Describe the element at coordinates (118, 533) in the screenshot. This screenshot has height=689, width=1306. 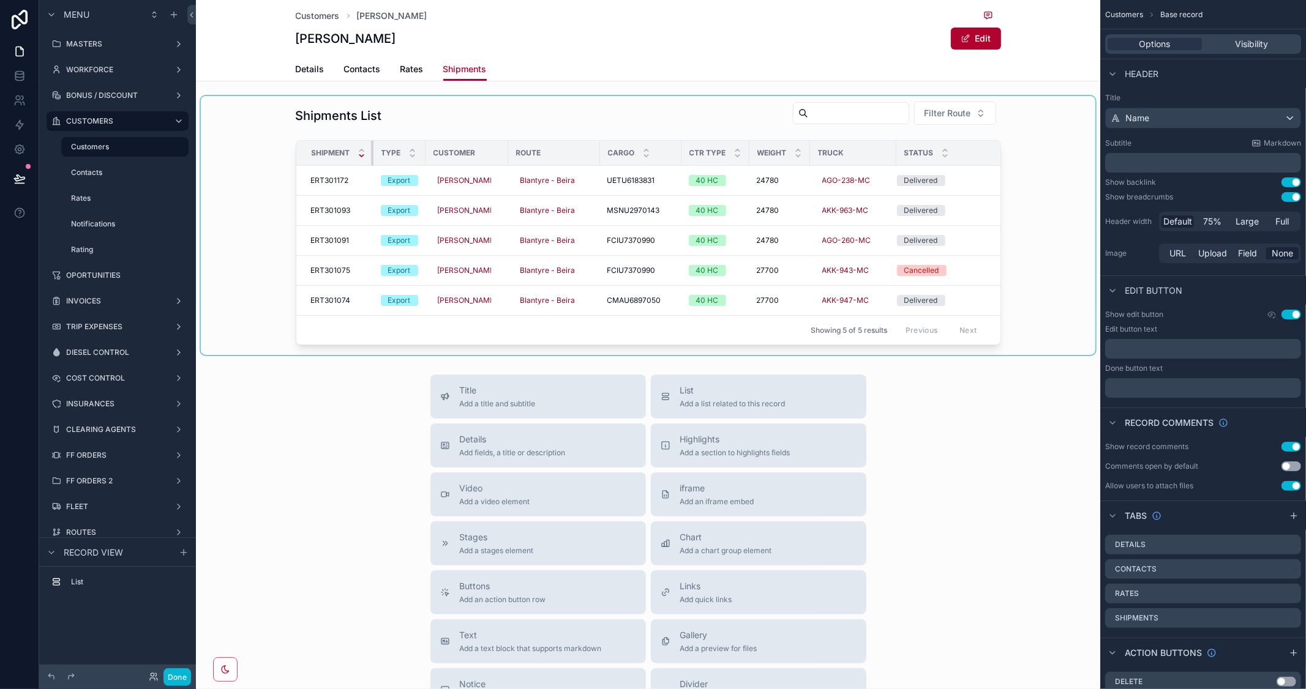
I see `a: ROUTES` at that location.